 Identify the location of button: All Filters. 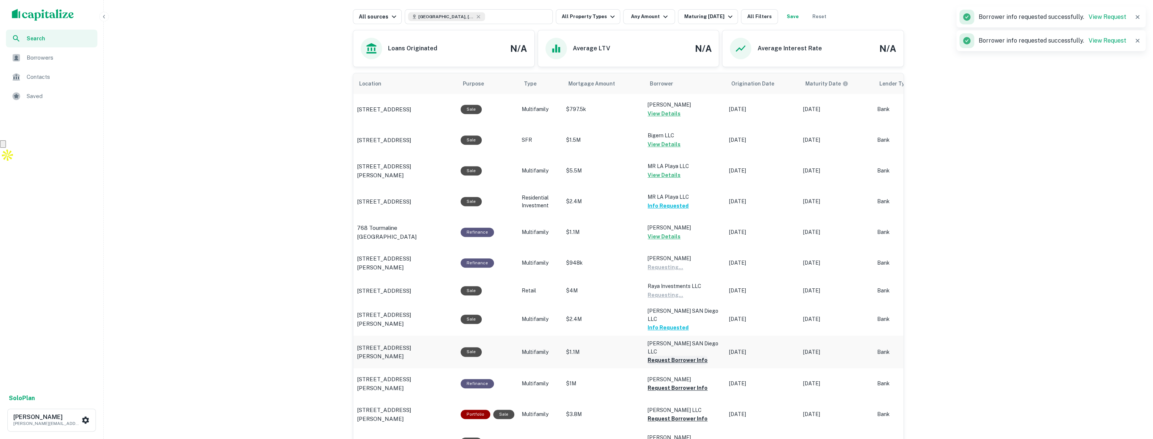
(760, 17).